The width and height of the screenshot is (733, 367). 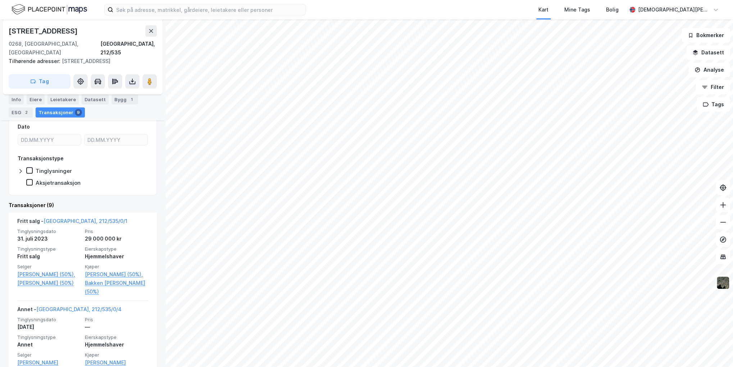 I want to click on div: Dato, so click(x=24, y=127).